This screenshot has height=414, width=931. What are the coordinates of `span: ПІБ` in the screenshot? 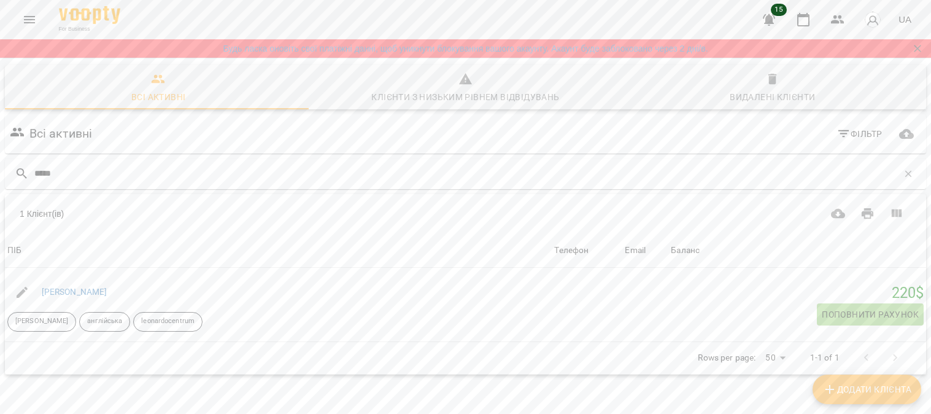 It's located at (278, 250).